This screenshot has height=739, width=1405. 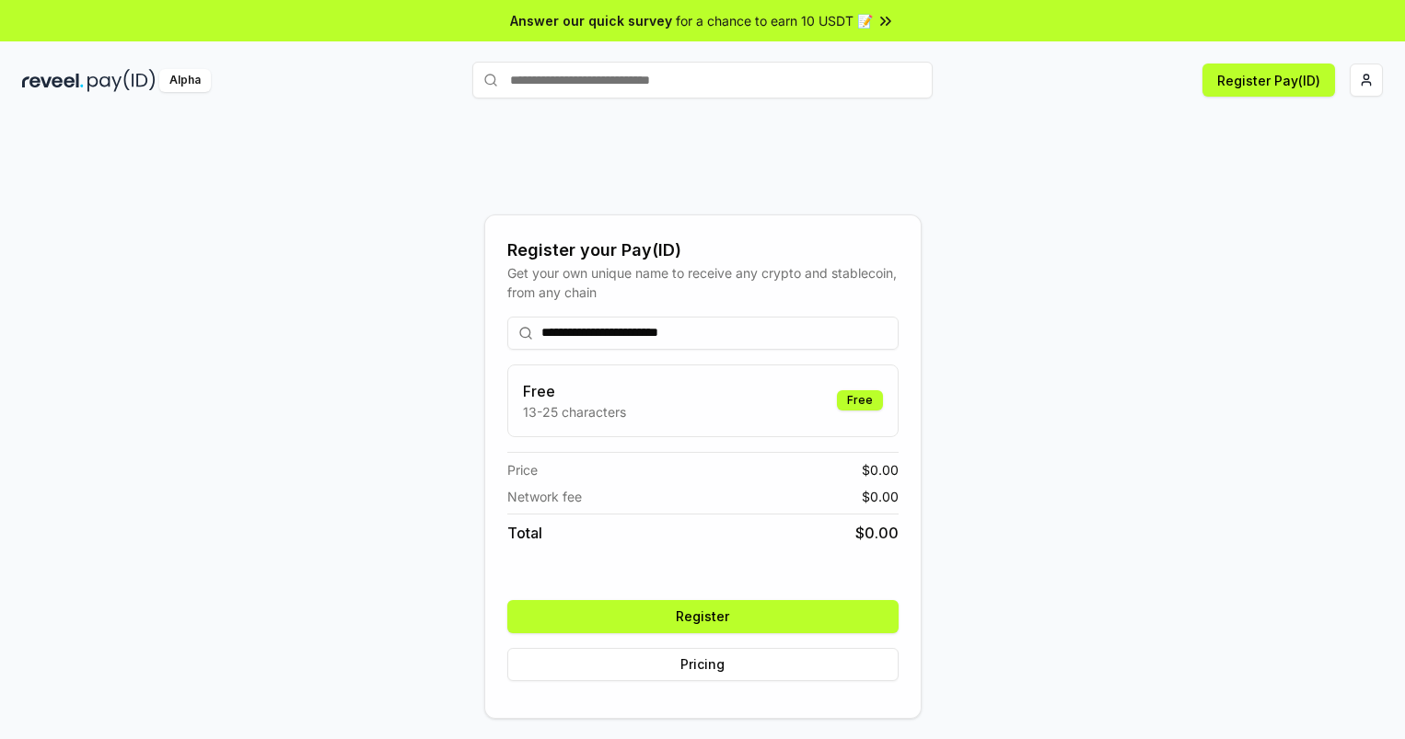 I want to click on img: pay_id, so click(x=122, y=80).